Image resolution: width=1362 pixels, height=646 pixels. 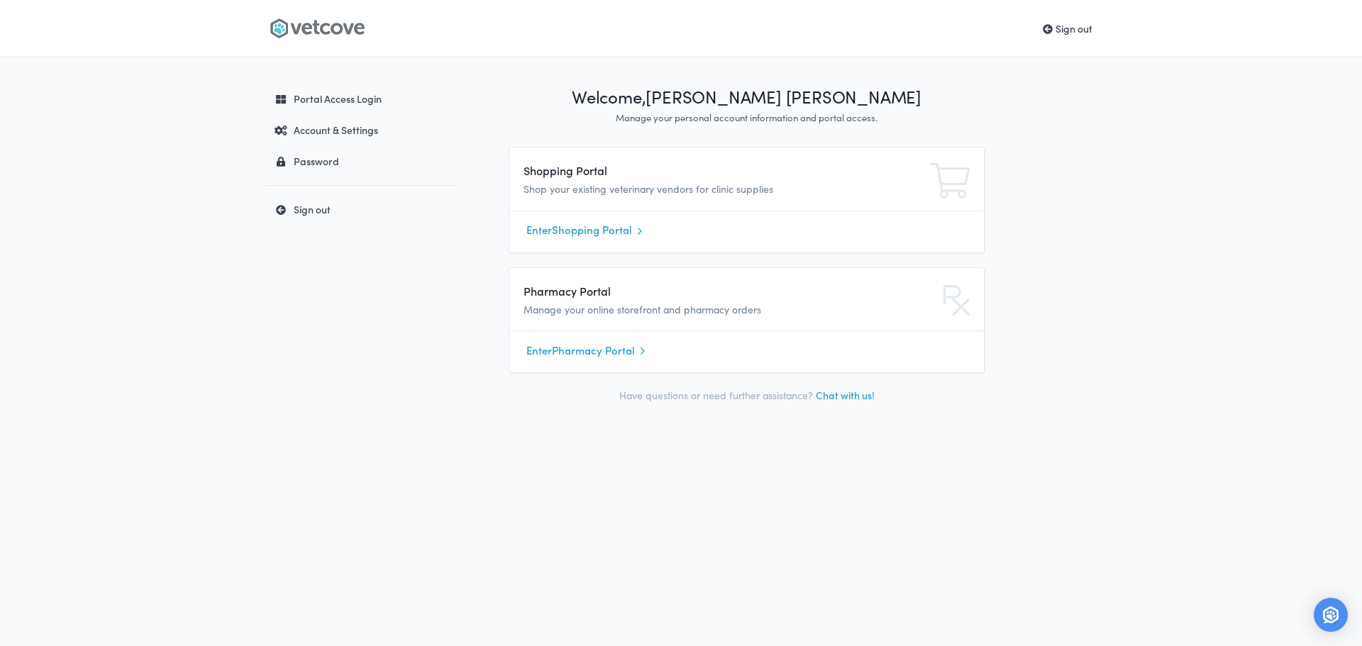 What do you see at coordinates (358, 161) in the screenshot?
I see `div: Password` at bounding box center [358, 161].